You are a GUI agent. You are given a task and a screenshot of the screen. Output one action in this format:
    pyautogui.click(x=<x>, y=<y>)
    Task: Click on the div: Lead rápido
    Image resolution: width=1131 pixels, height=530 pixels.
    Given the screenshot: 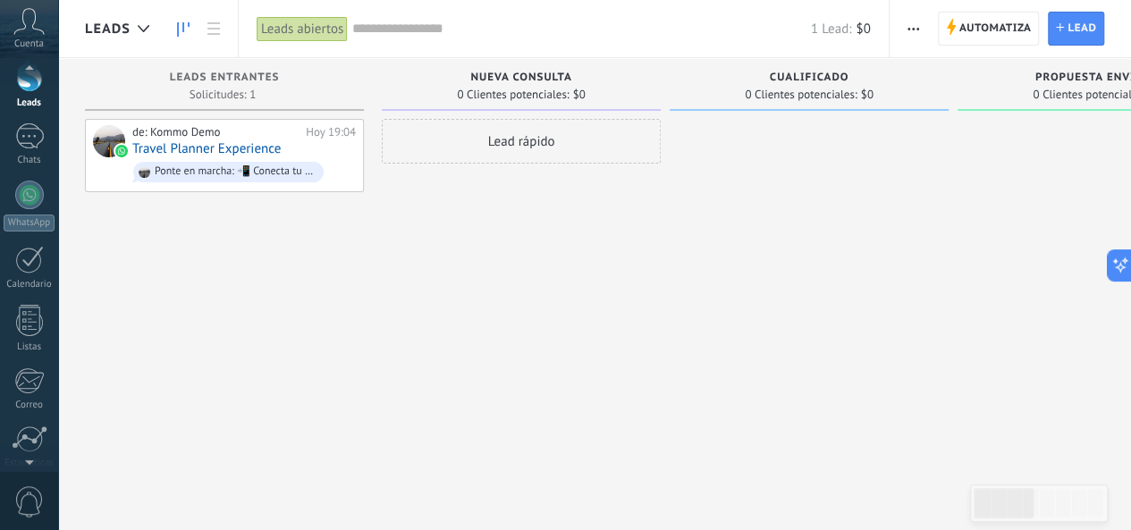 What is the action you would take?
    pyautogui.click(x=521, y=141)
    